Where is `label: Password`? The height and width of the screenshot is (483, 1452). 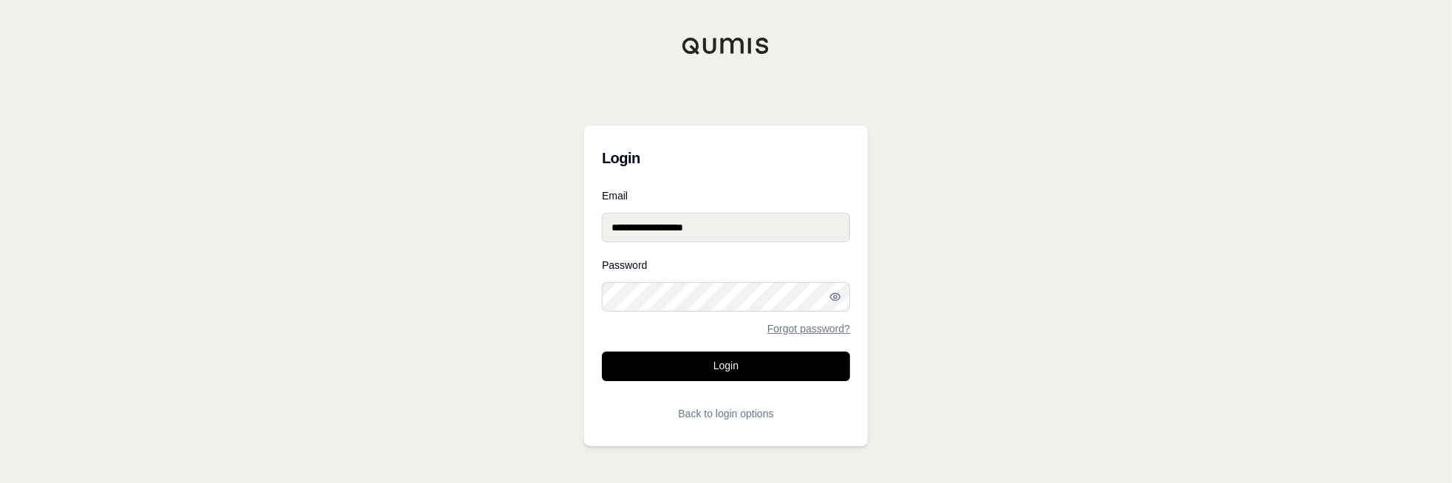
label: Password is located at coordinates (726, 265).